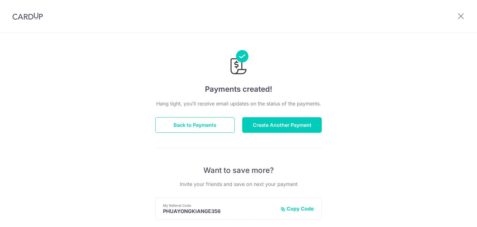  What do you see at coordinates (219, 205) in the screenshot?
I see `p: My Referral Code` at bounding box center [219, 205].